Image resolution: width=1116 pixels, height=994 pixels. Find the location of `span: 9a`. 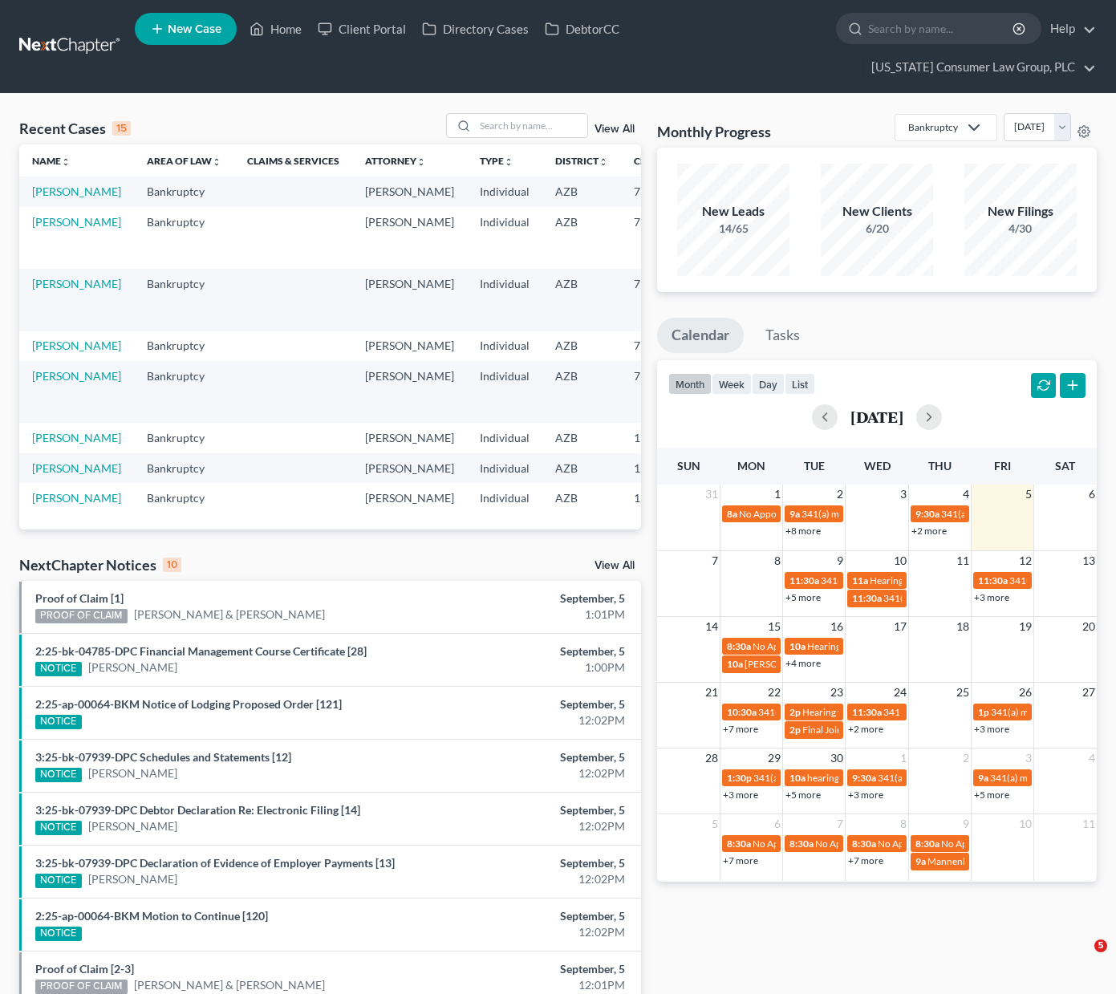

span: 9a is located at coordinates (794, 513).